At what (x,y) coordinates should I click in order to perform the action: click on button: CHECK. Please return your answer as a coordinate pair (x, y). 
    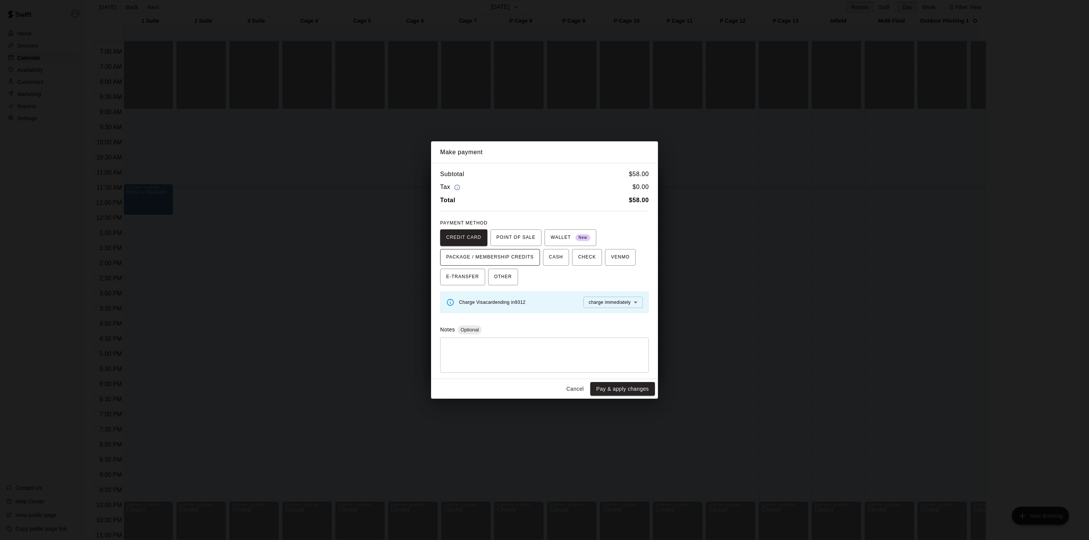
    Looking at the image, I should click on (587, 258).